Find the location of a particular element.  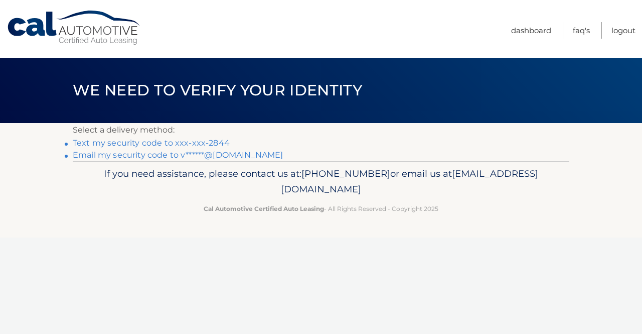

span: We need to verify your identity is located at coordinates (217, 90).